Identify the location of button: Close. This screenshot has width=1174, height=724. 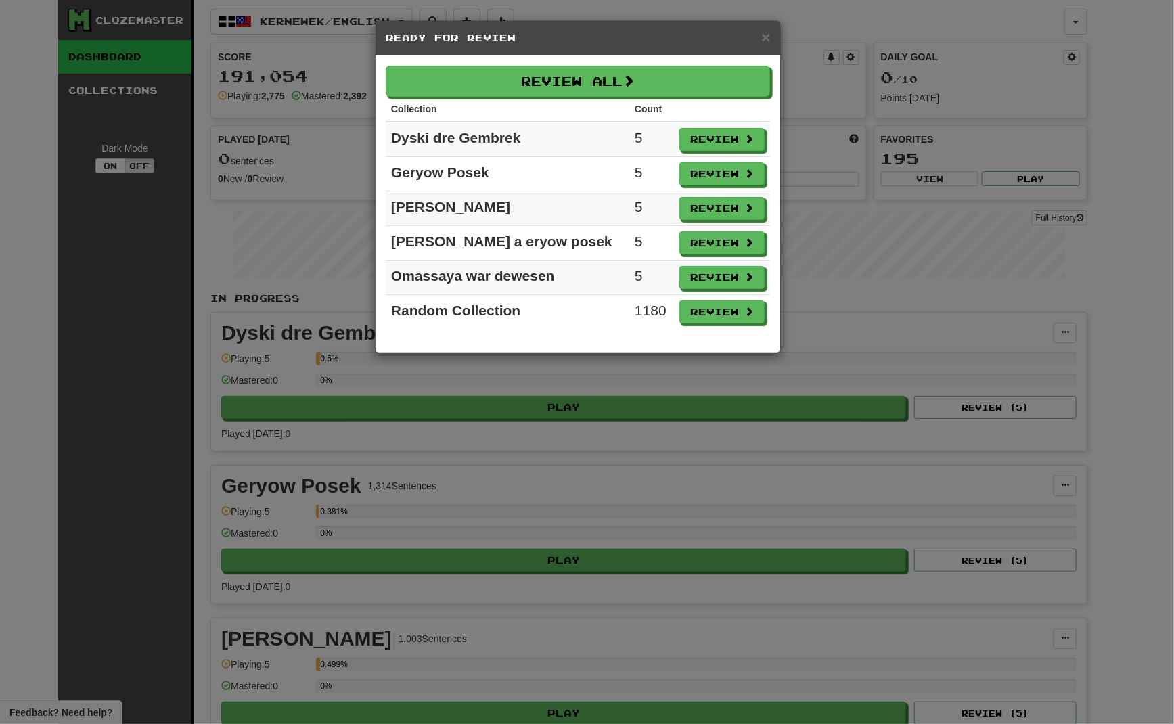
(766, 37).